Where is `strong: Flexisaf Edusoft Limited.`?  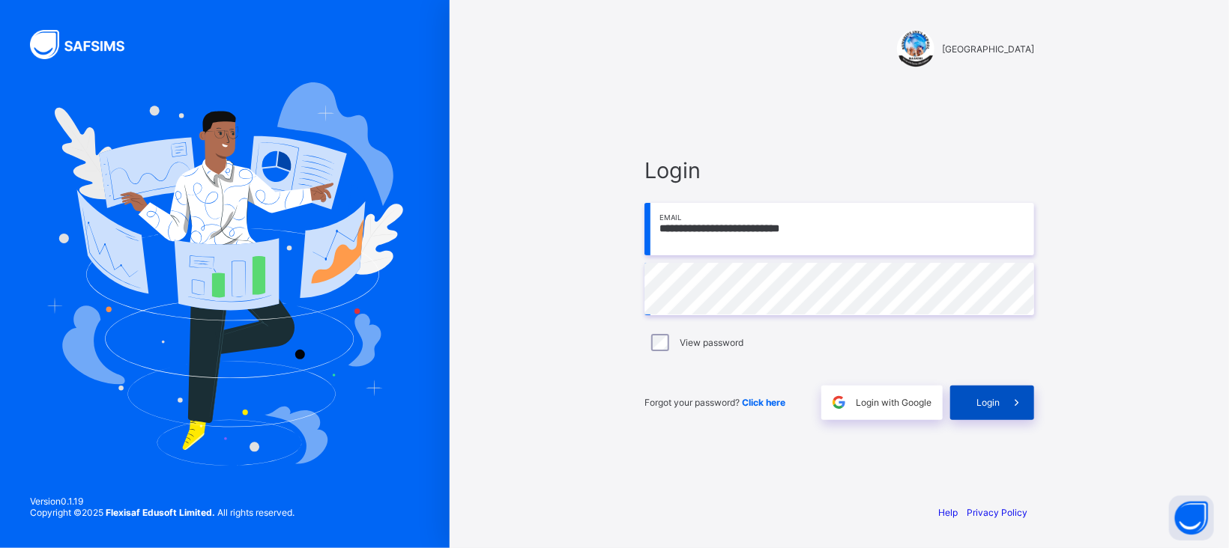
strong: Flexisaf Edusoft Limited. is located at coordinates (160, 512).